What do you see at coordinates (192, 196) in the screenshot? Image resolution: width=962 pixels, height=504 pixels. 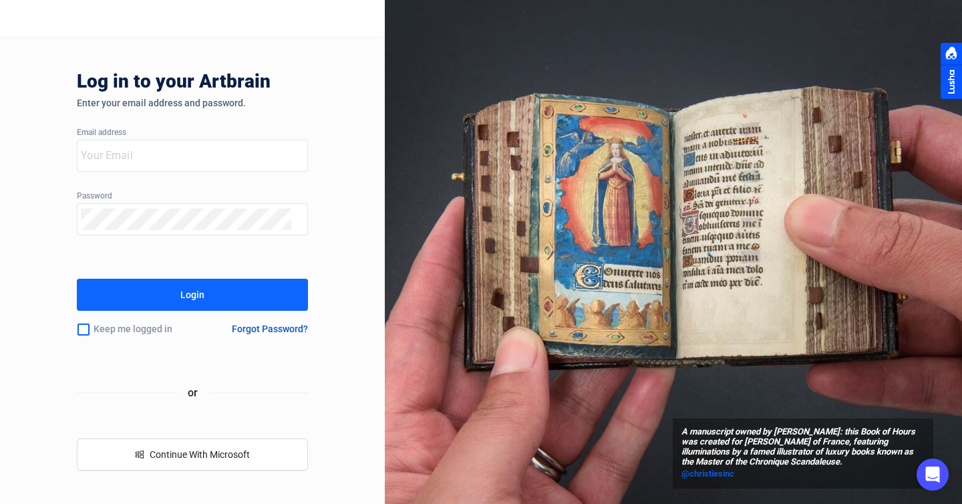 I see `div: Password` at bounding box center [192, 196].